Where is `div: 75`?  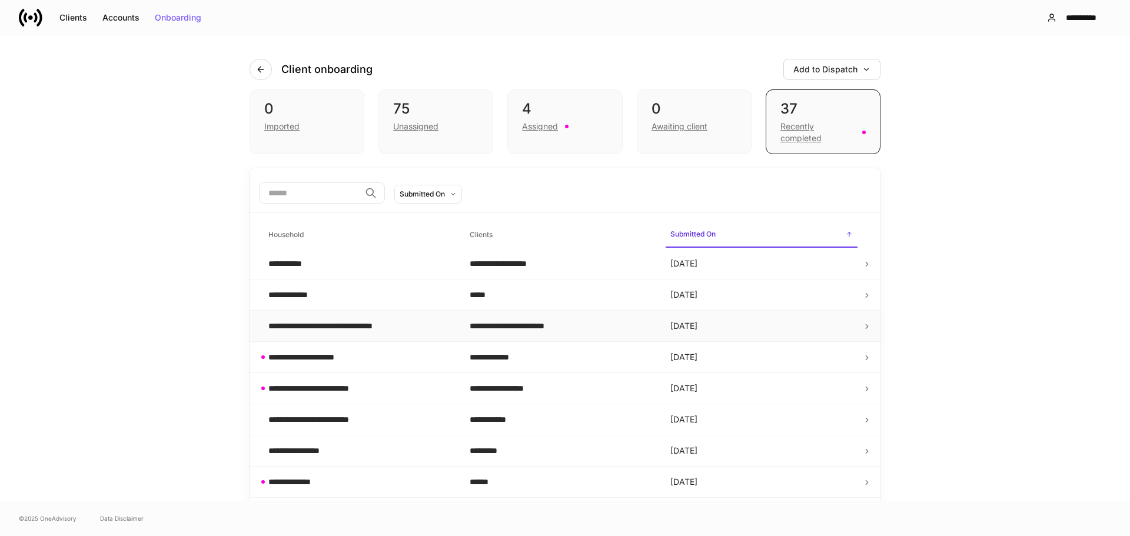
div: 75 is located at coordinates (436, 109).